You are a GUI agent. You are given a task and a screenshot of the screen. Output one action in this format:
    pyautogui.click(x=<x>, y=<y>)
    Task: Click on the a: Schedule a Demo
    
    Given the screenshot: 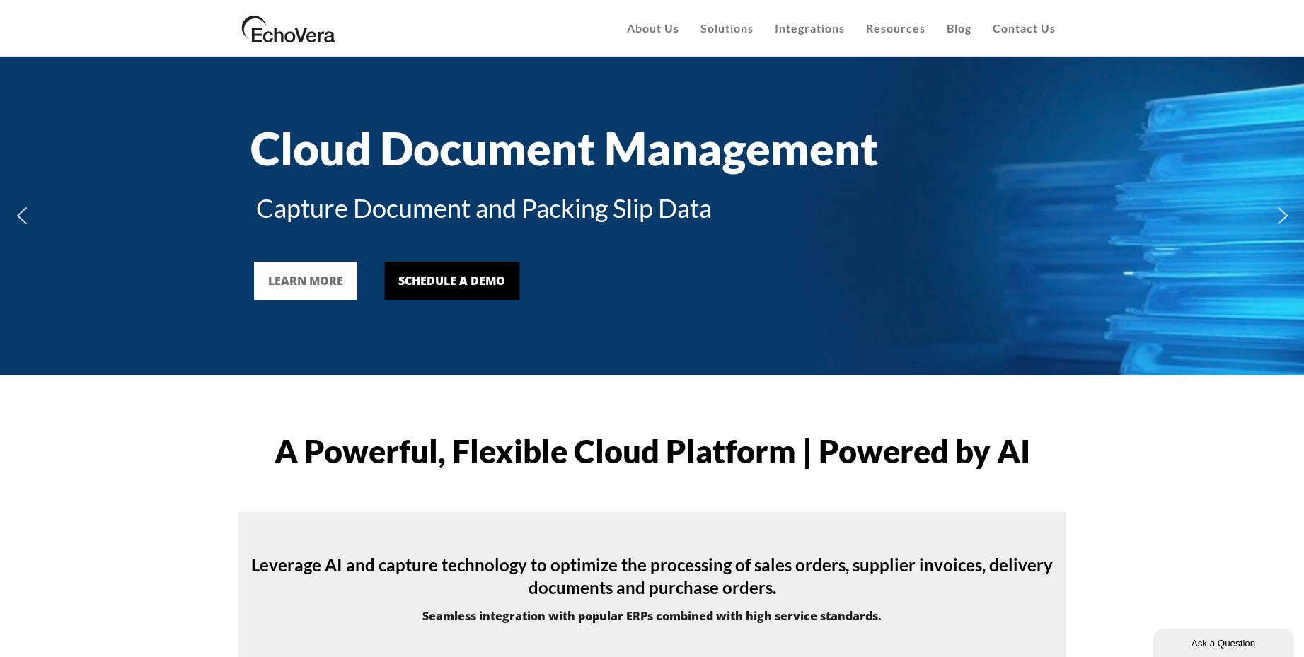 What is the action you would take?
    pyautogui.click(x=451, y=281)
    